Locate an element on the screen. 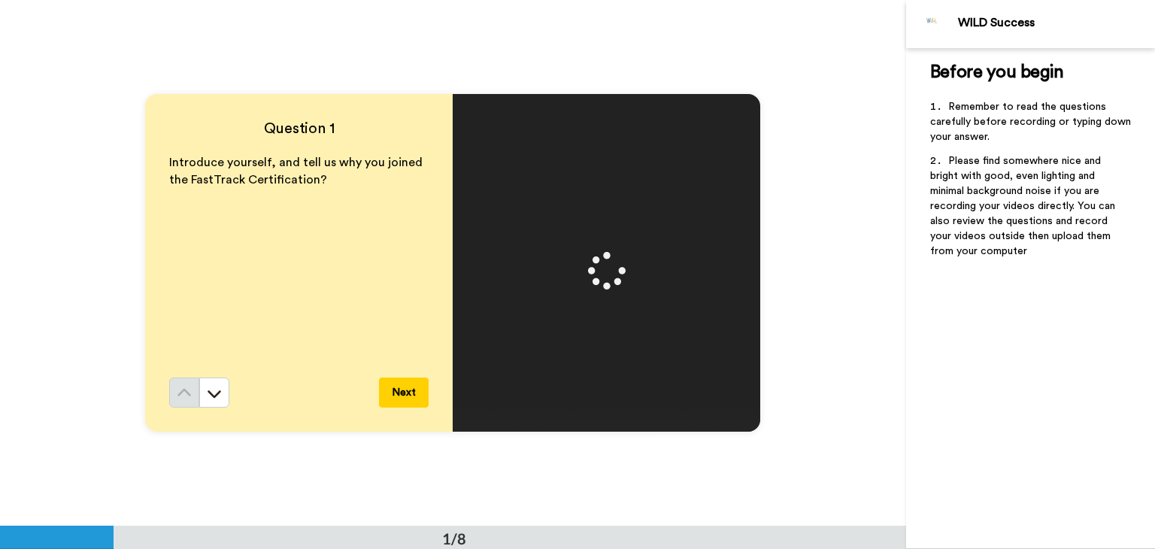  span: Remember to read the questions carefully before recording or typing down your answer. is located at coordinates (1032, 122).